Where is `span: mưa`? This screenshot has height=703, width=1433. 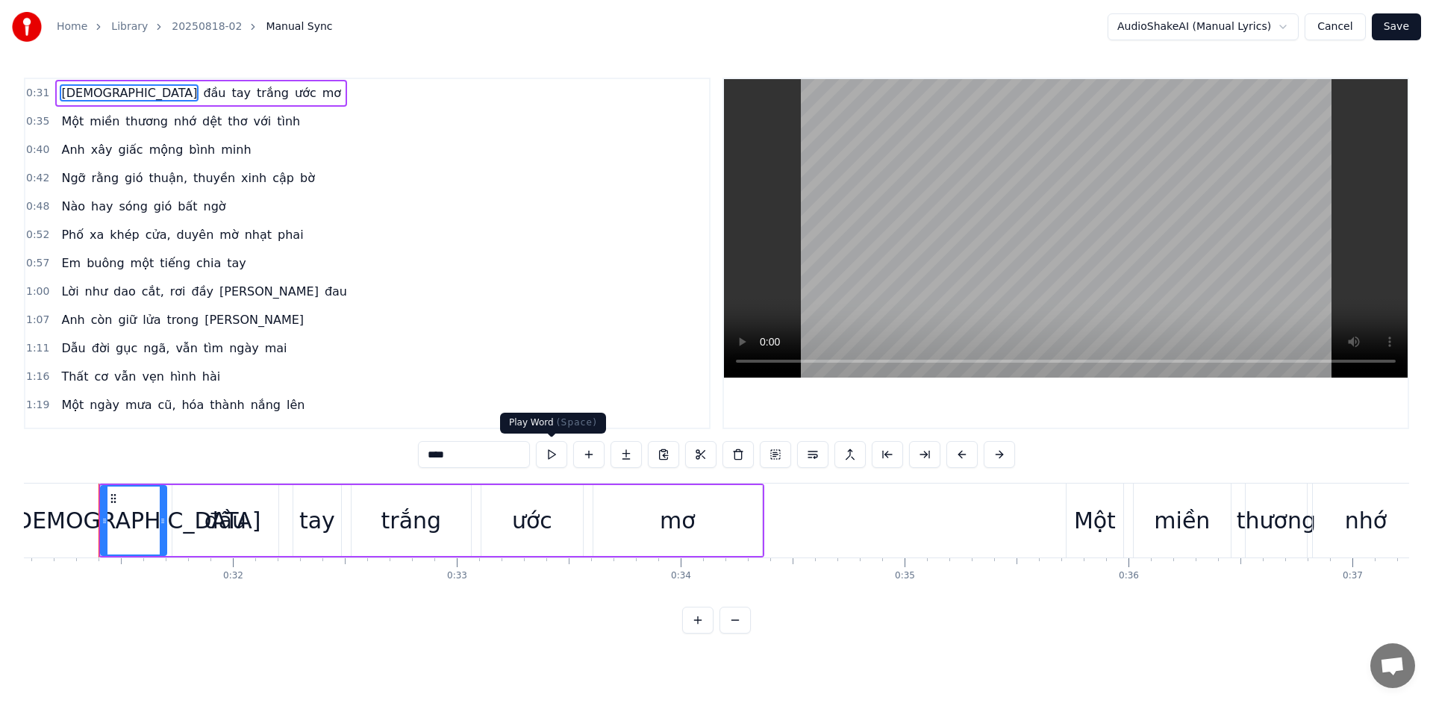 span: mưa is located at coordinates (139, 405).